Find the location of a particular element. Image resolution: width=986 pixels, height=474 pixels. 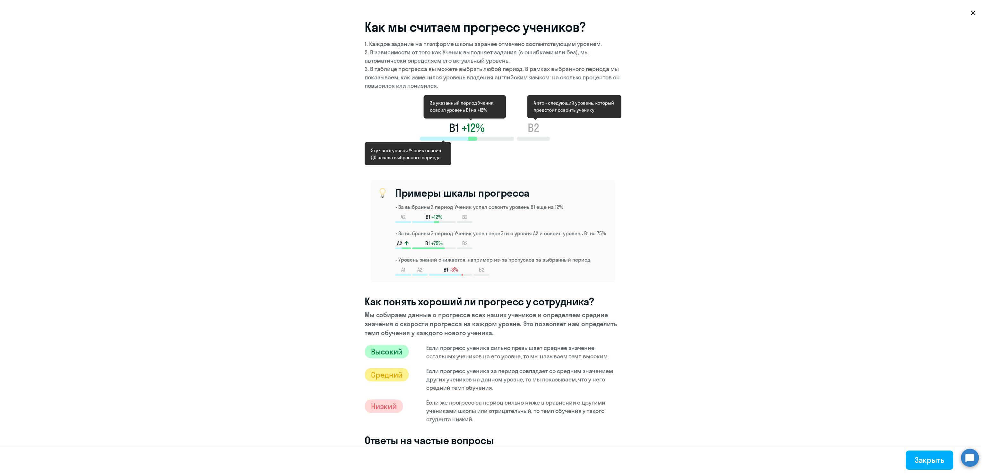

span: +12% is located at coordinates (437, 217).